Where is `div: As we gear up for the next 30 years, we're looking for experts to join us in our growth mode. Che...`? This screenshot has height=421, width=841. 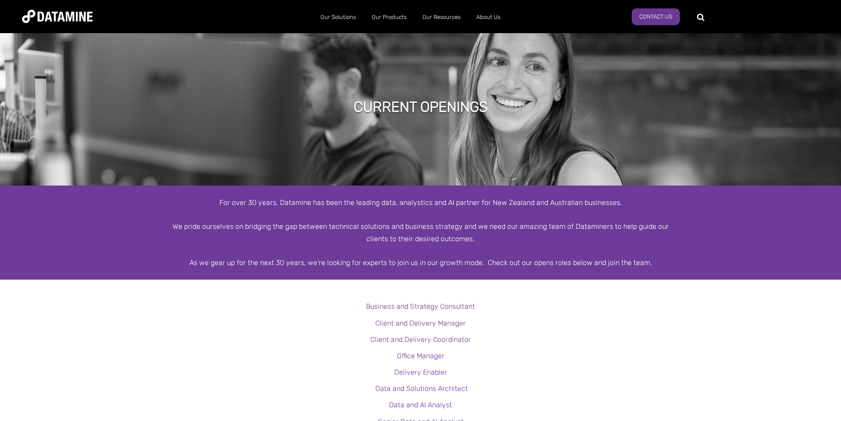
div: As we gear up for the next 30 years, we're looking for experts to join us in our growth mode. Che... is located at coordinates (421, 262).